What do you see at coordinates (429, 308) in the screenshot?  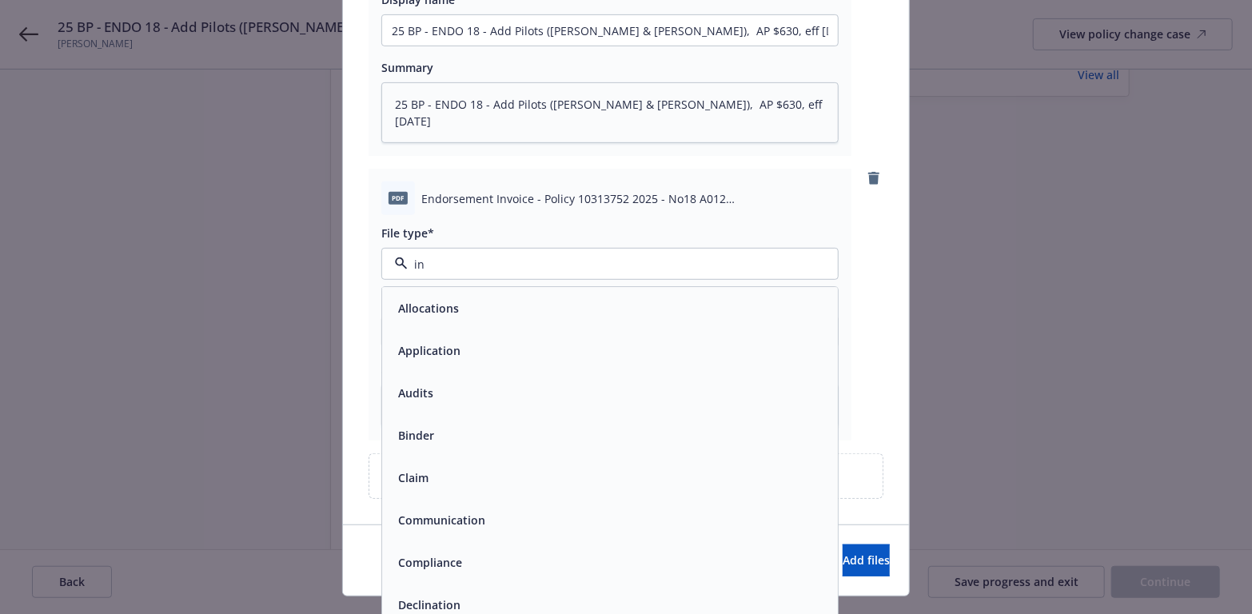 I see `span: Allocations` at bounding box center [429, 308].